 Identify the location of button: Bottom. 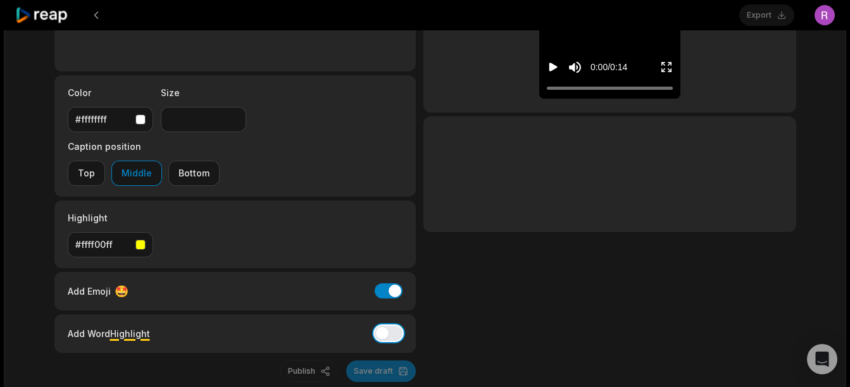
(194, 173).